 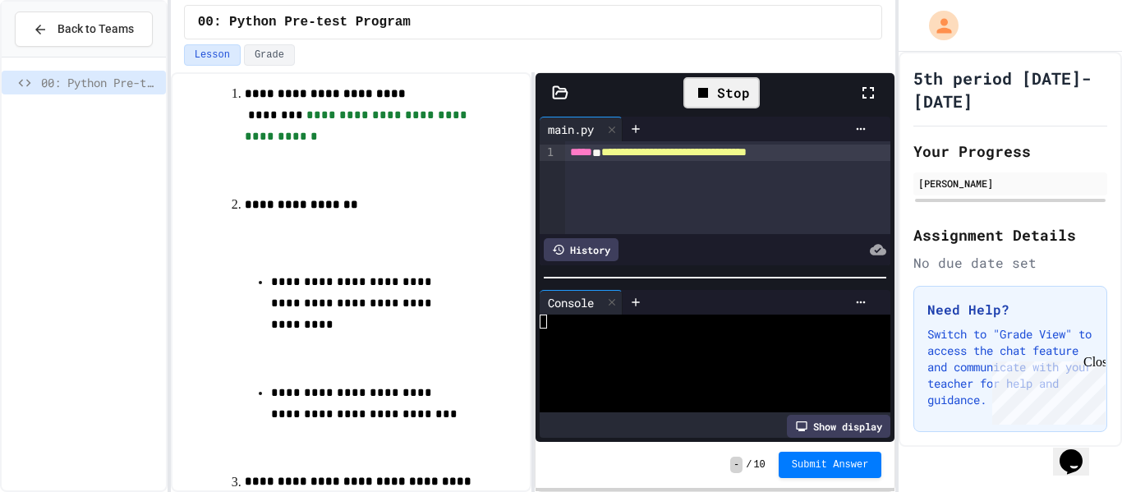 What do you see at coordinates (269, 55) in the screenshot?
I see `button: Grade` at bounding box center [269, 55].